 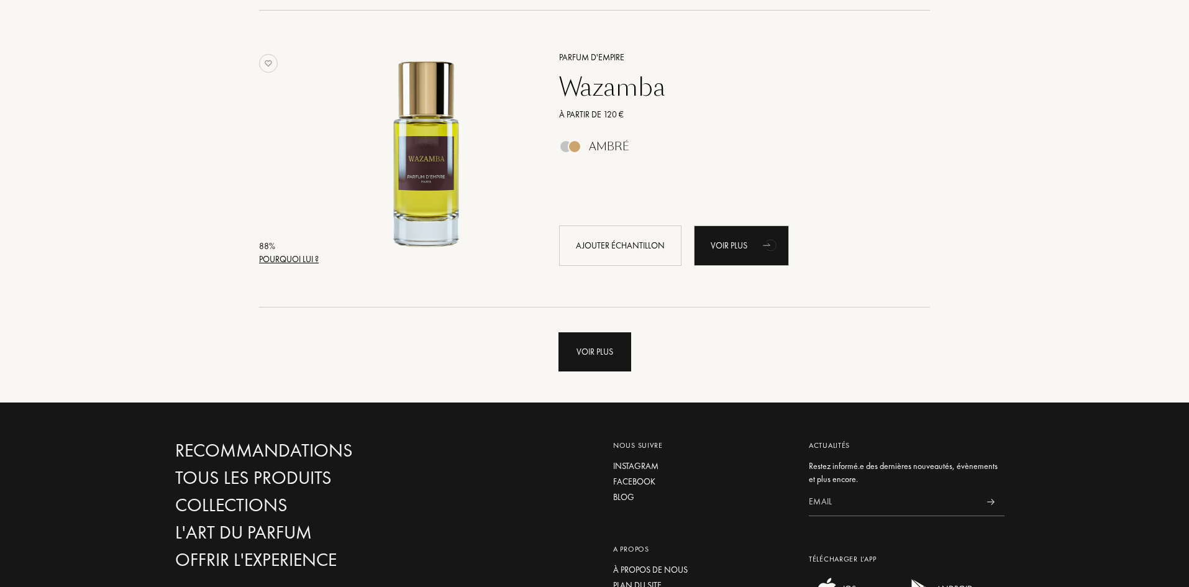 What do you see at coordinates (426, 152) in the screenshot?
I see `img: Wazamba Parfum d'Empire` at bounding box center [426, 152].